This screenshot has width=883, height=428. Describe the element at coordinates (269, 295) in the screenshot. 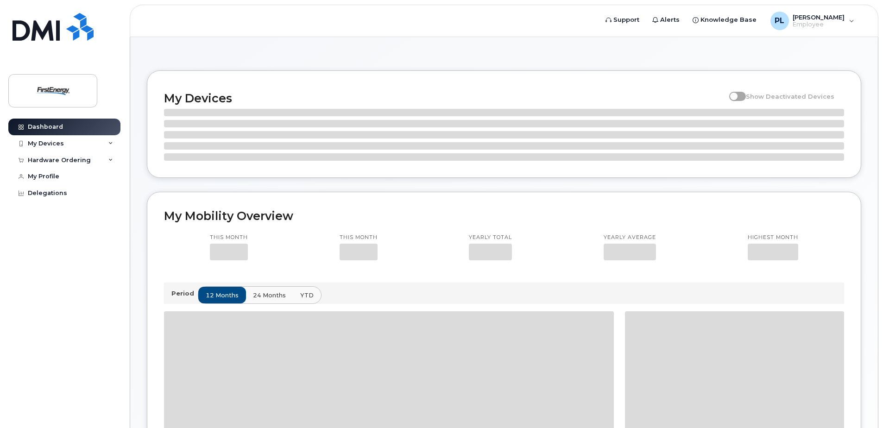

I see `span: 24 months` at that location.